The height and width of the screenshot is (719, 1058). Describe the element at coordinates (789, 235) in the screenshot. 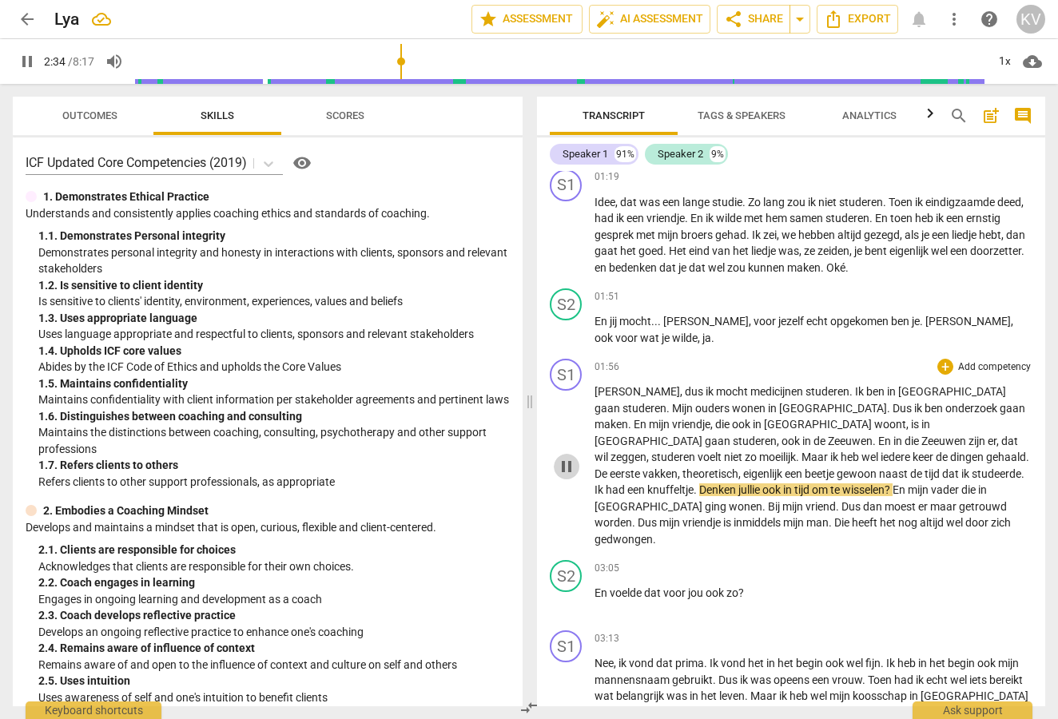

I see `span: we` at that location.